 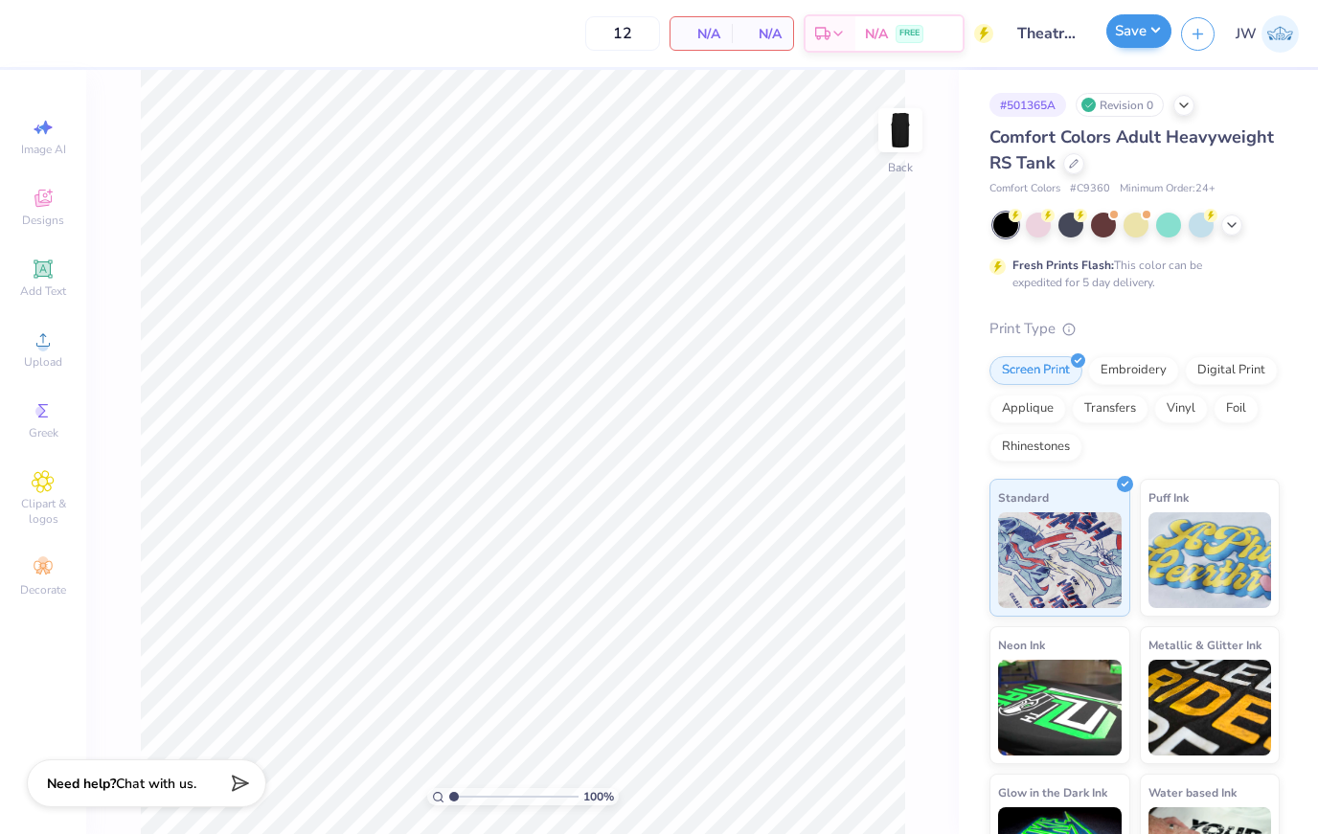 I want to click on div: # 501365A, so click(x=1027, y=104).